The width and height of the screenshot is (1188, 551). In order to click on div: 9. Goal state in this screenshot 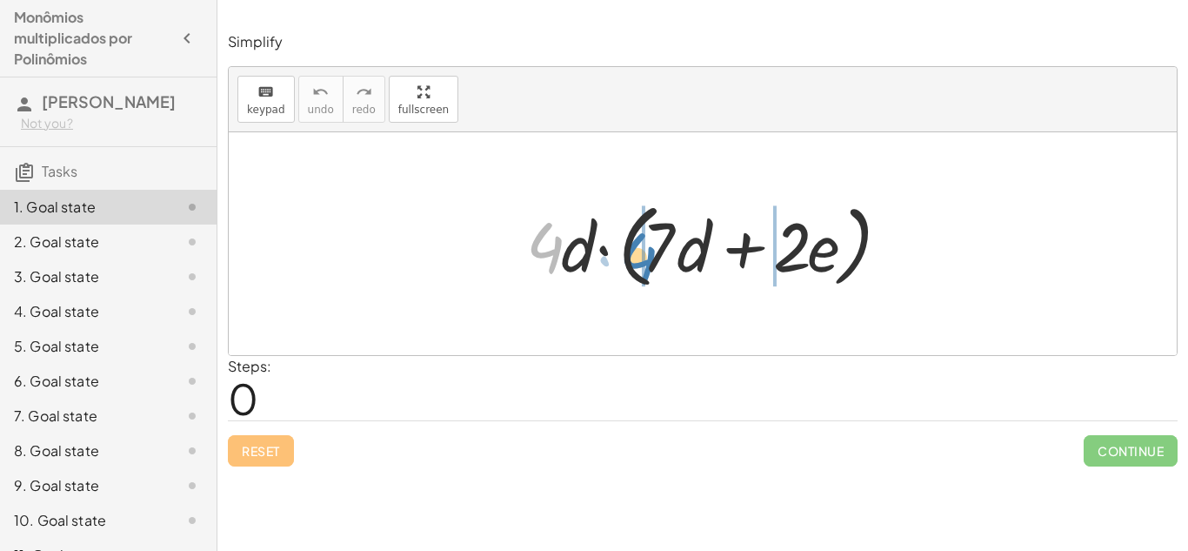, I will do `click(84, 485)`.